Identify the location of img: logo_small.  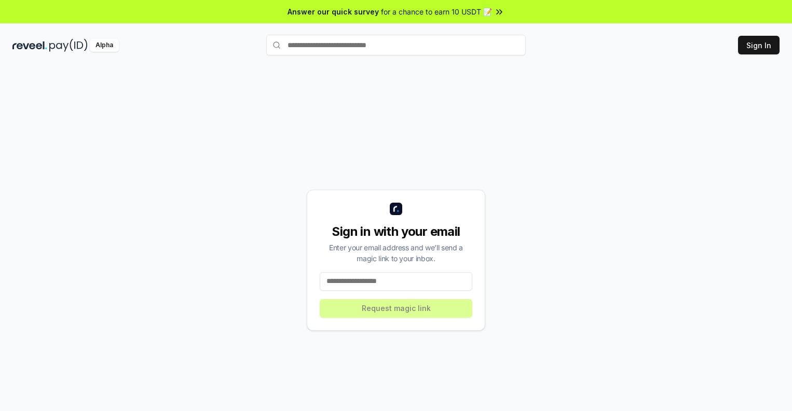
(396, 209).